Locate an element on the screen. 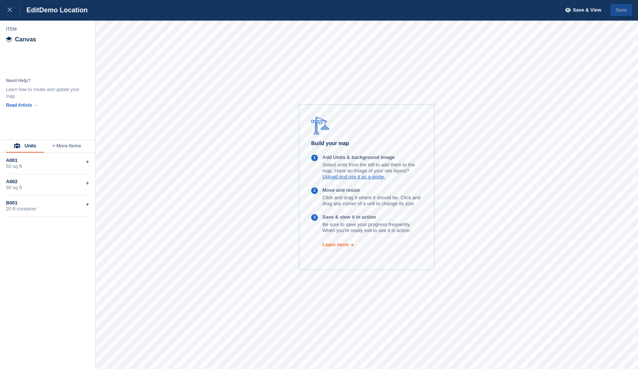 This screenshot has height=369, width=638. div: 3 is located at coordinates (314, 217).